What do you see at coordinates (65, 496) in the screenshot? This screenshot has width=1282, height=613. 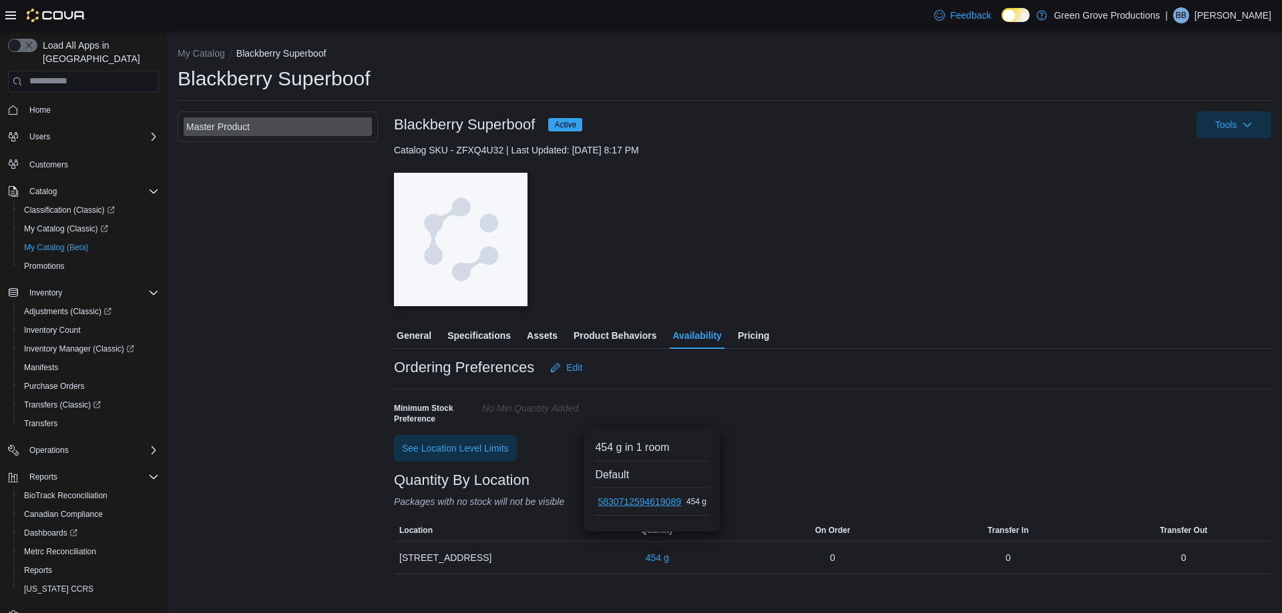 I see `a: BioTrack Reconciliation` at bounding box center [65, 496].